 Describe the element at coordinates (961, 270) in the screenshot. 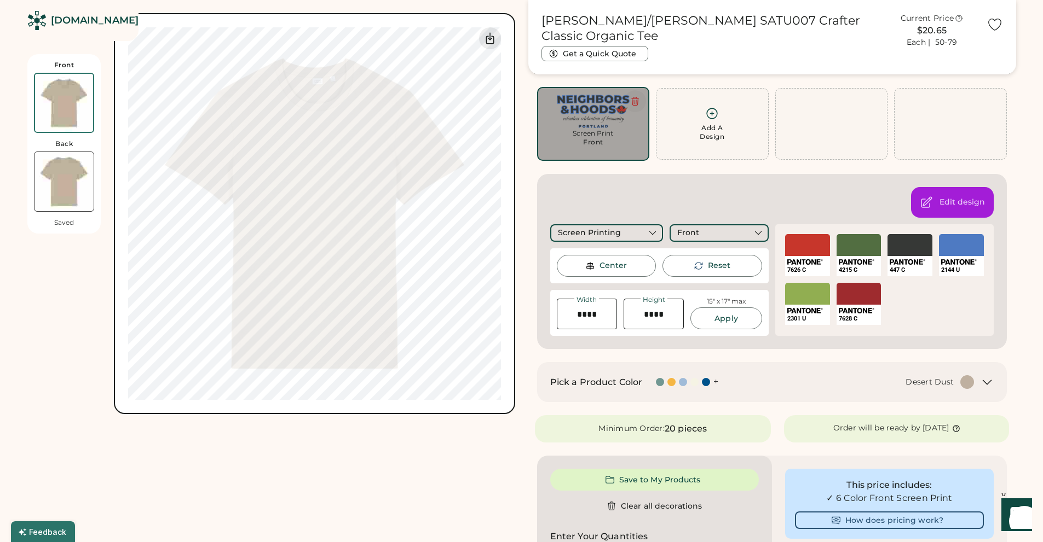

I see `div: 2144 U` at that location.